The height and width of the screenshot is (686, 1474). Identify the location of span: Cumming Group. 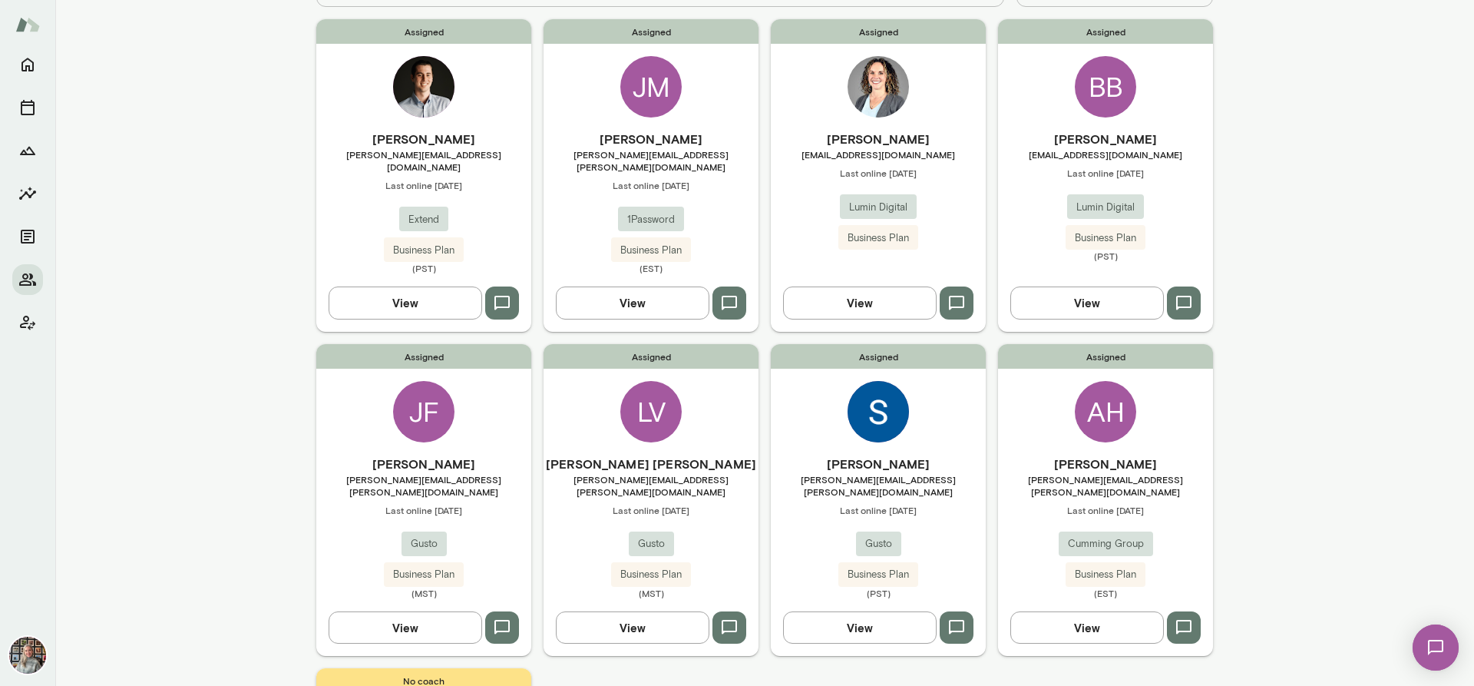
(1106, 544).